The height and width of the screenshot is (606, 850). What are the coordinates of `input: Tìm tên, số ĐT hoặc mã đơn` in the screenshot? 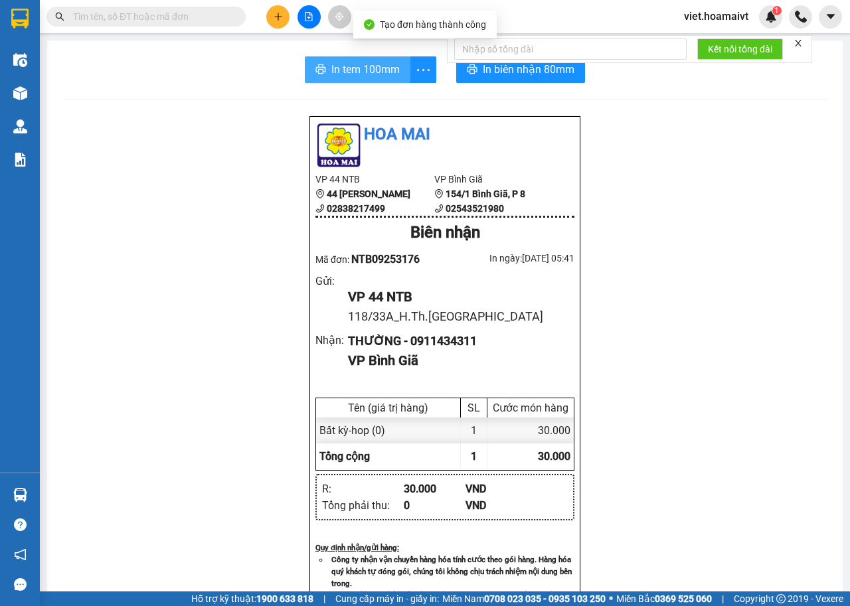 It's located at (151, 17).